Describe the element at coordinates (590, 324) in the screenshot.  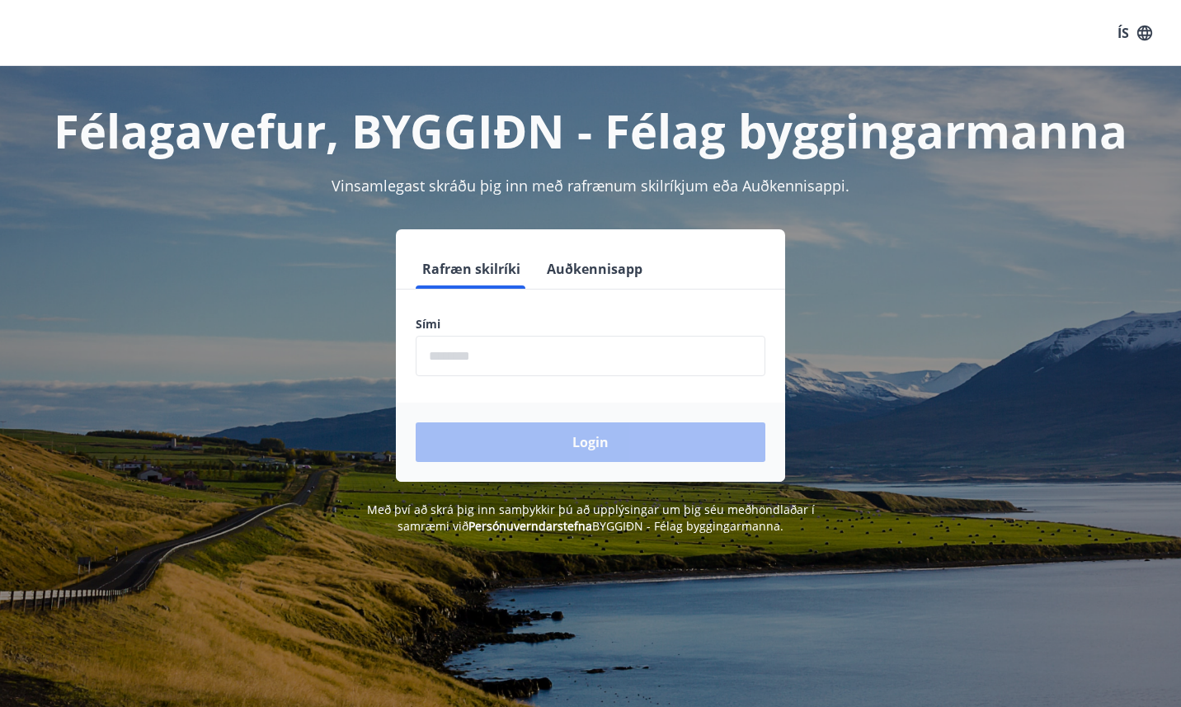
I see `label: Sími` at that location.